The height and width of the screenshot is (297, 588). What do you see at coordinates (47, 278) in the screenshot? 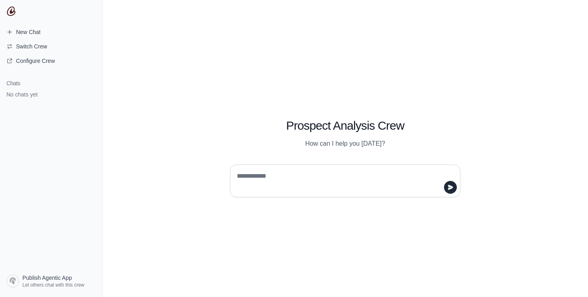
I see `span: Publish Agentic App` at bounding box center [47, 278].